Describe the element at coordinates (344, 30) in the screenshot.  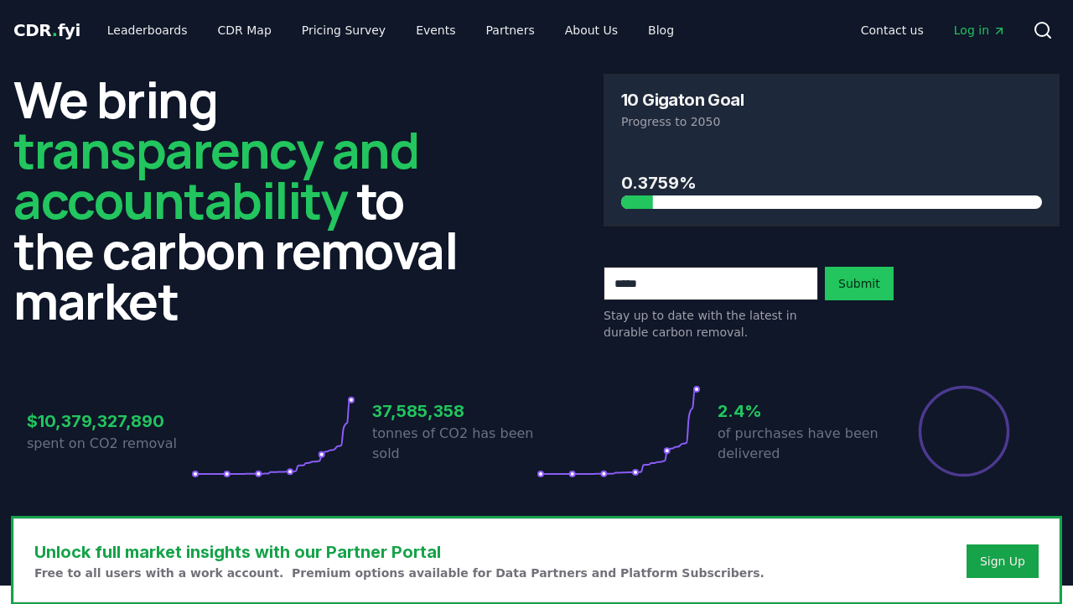
I see `a: Pricing Survey` at that location.